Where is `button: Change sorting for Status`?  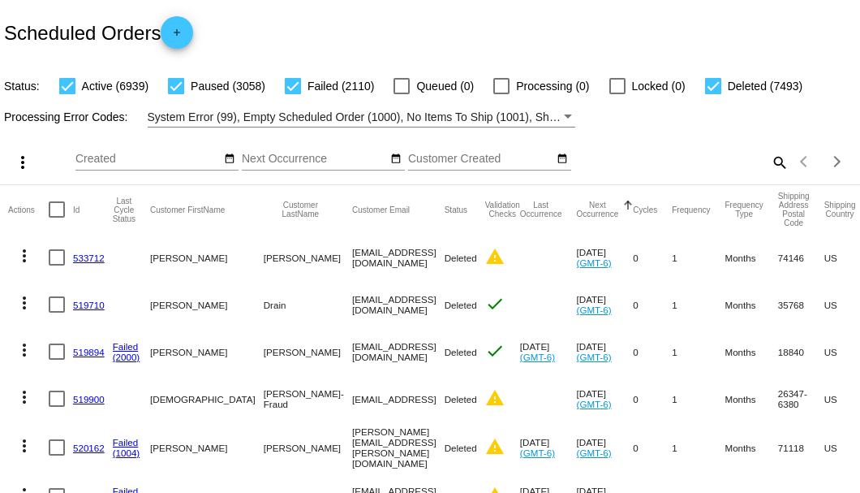
button: Change sorting for Status is located at coordinates (456, 209).